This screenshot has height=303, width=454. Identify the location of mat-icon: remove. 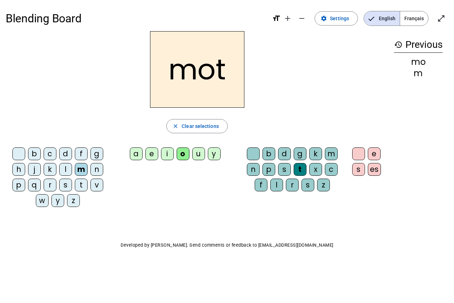
(302, 18).